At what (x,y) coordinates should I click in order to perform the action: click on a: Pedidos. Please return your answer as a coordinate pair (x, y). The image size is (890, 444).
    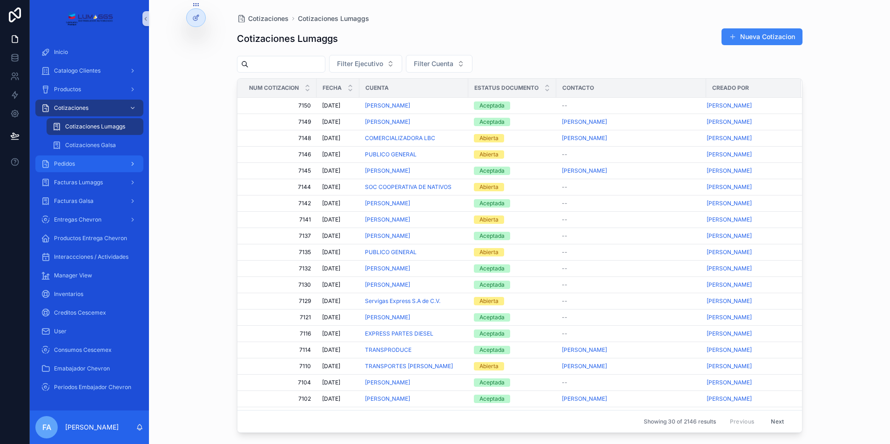
    Looking at the image, I should click on (89, 164).